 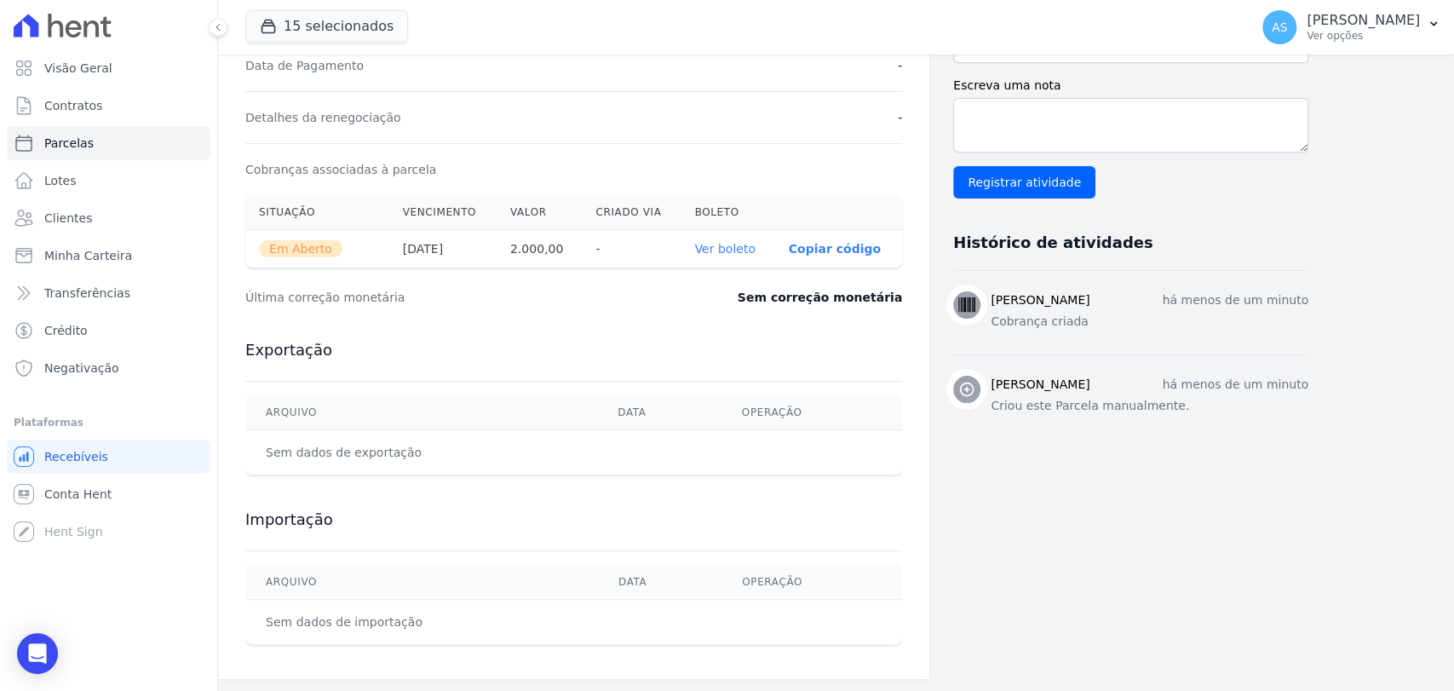 I want to click on span: Contratos, so click(x=73, y=106).